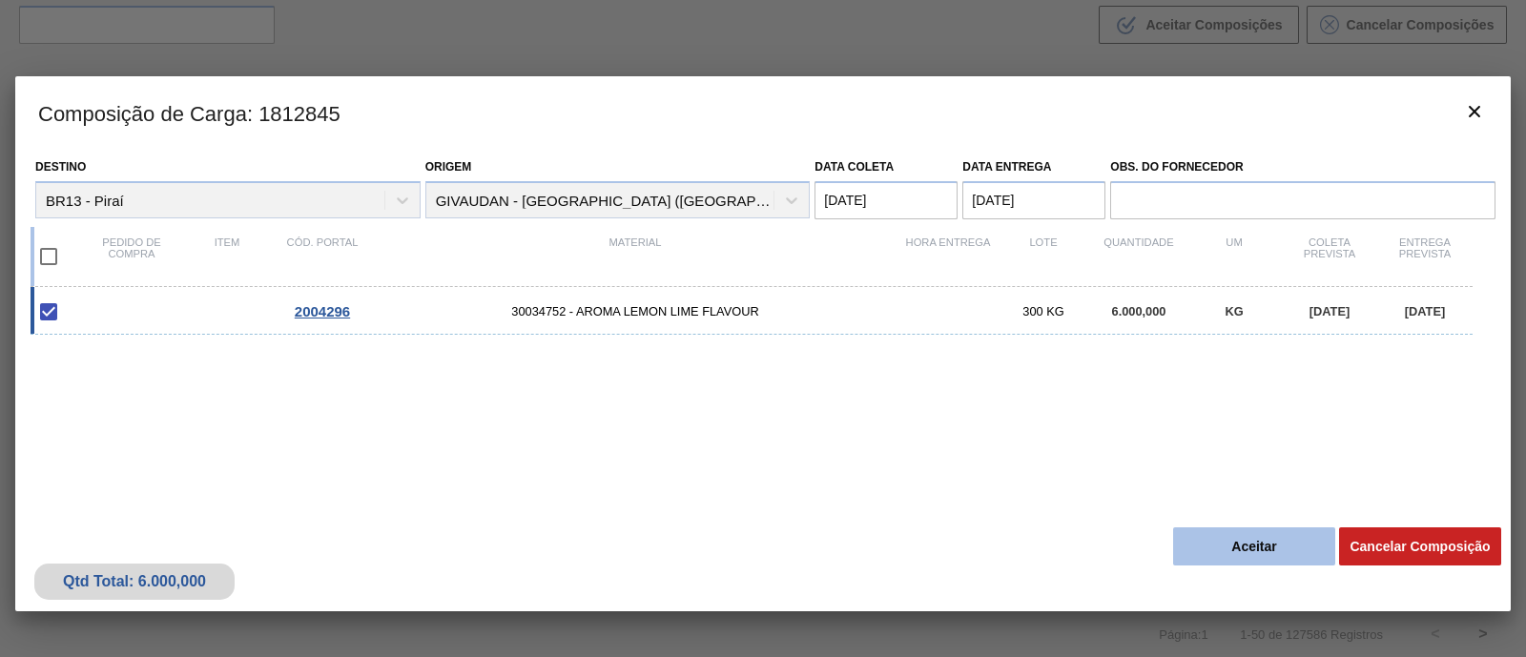 This screenshot has width=1526, height=657. Describe the element at coordinates (948, 257) in the screenshot. I see `div: Hora Entrega` at that location.